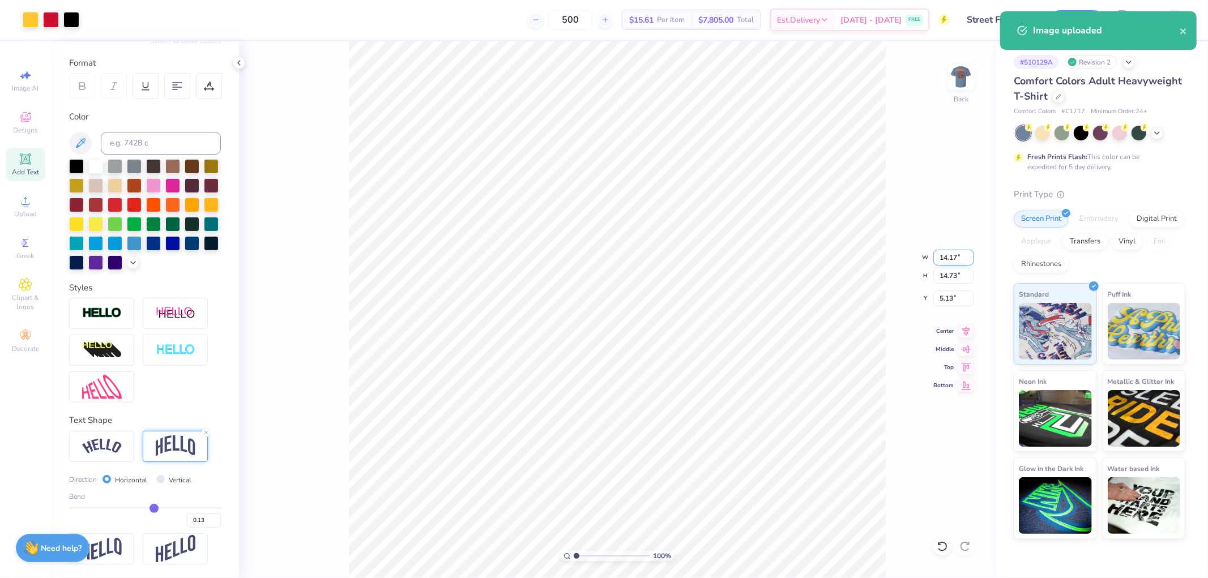 The width and height of the screenshot is (1208, 578). I want to click on div: Embroidery, so click(1099, 219).